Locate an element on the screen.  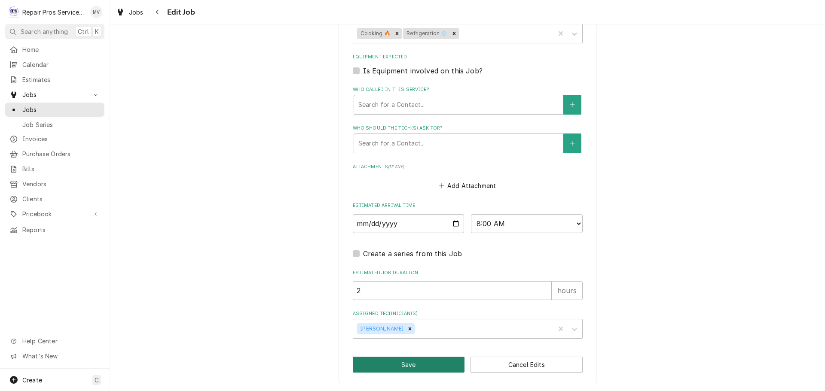
a: Calendar is located at coordinates (55, 64).